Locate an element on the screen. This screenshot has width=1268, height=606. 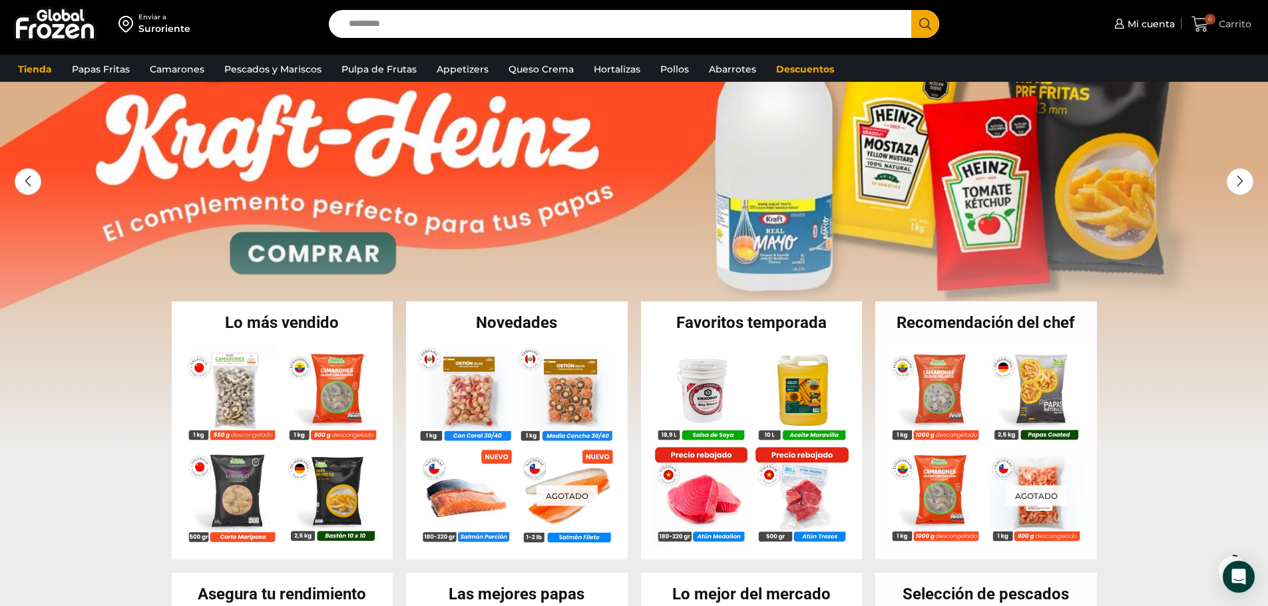
div: Previous slide is located at coordinates (28, 182).